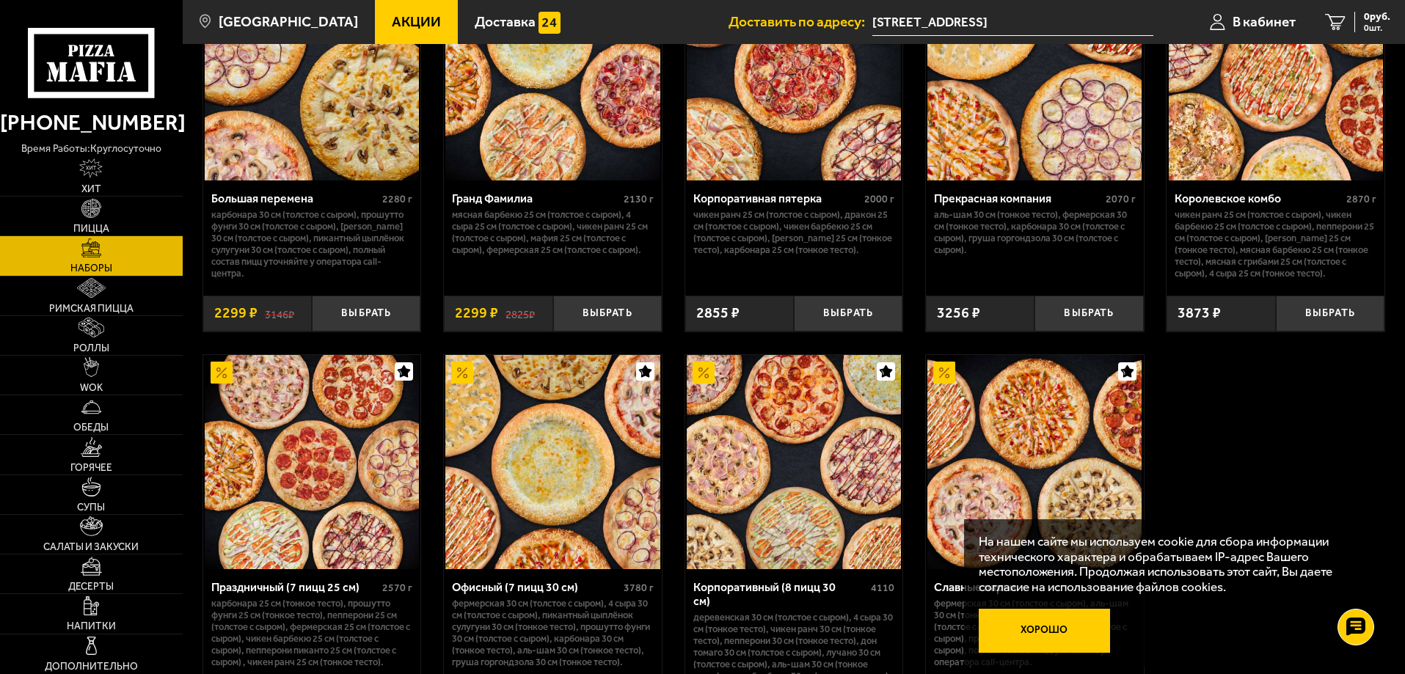 The height and width of the screenshot is (674, 1405). What do you see at coordinates (958, 313) in the screenshot?
I see `span: 3256 ₽` at bounding box center [958, 313].